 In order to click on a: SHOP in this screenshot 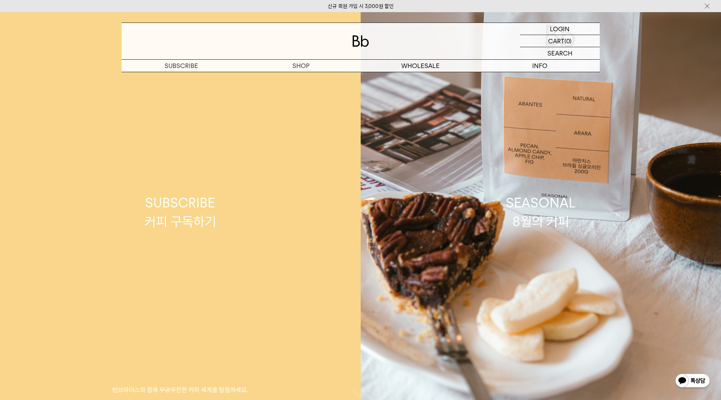, I will do `click(301, 66)`.